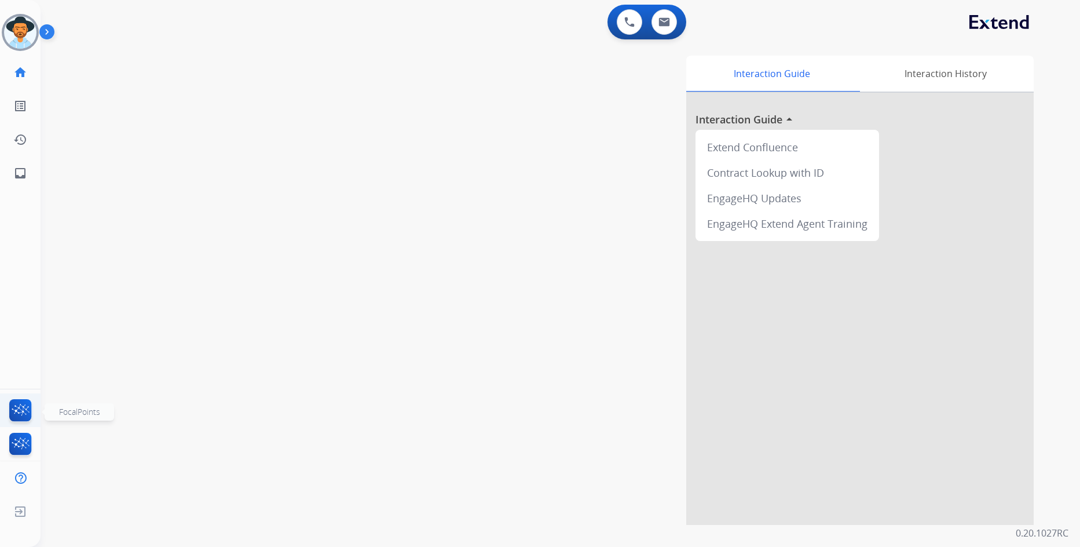 The width and height of the screenshot is (1080, 547). What do you see at coordinates (787, 198) in the screenshot?
I see `div: EngageHQ Updates` at bounding box center [787, 198].